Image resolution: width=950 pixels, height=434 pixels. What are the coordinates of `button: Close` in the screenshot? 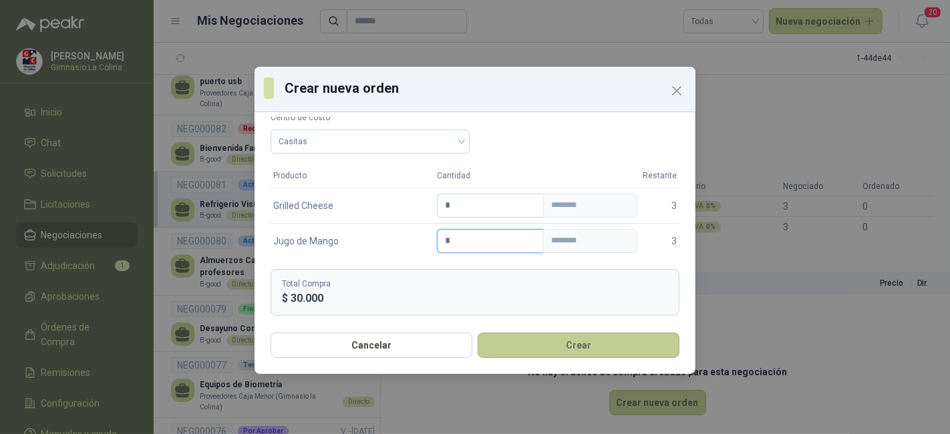 It's located at (677, 91).